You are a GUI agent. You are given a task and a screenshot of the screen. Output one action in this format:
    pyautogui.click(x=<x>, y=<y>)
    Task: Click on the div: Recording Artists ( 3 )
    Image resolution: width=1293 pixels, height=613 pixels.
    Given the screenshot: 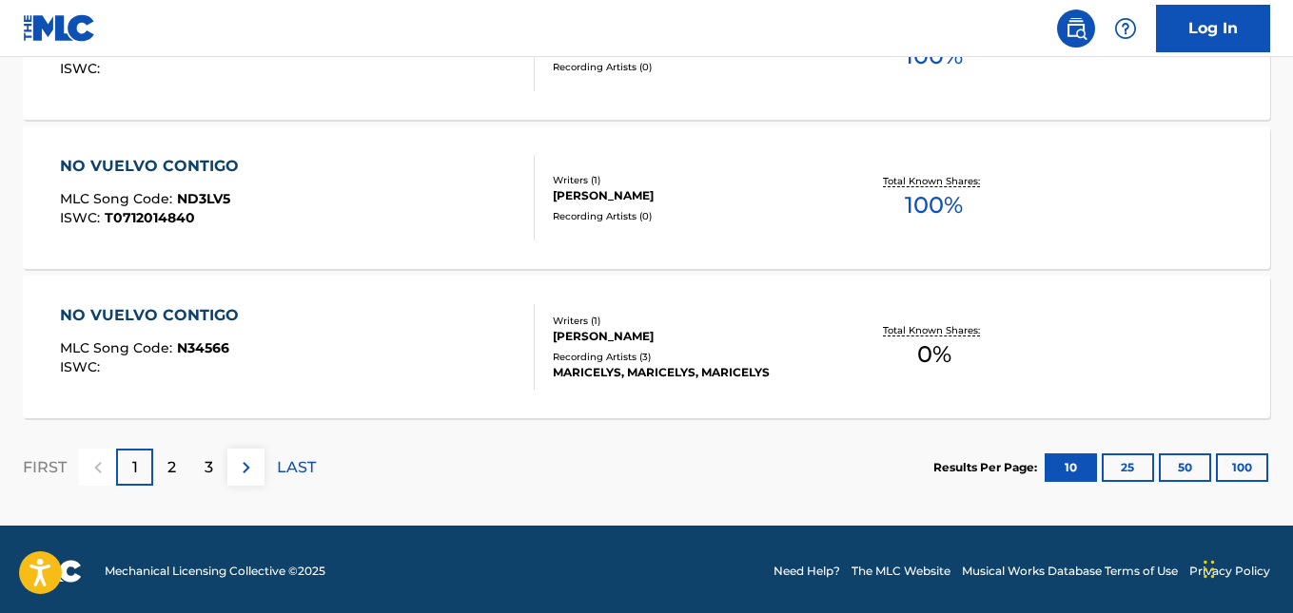 What is the action you would take?
    pyautogui.click(x=691, y=357)
    